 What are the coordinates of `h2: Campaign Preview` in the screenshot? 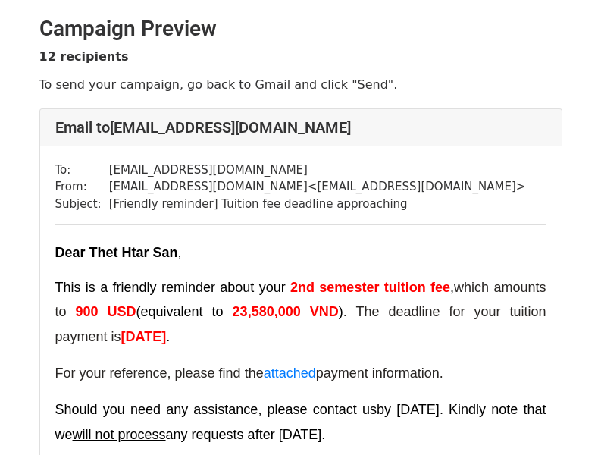 It's located at (301, 29).